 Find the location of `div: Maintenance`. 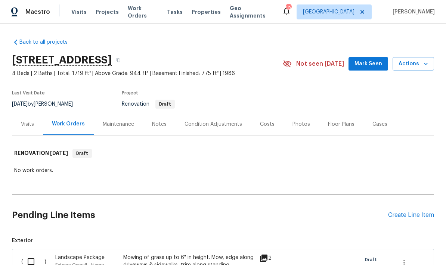

div: Maintenance is located at coordinates (118, 124).